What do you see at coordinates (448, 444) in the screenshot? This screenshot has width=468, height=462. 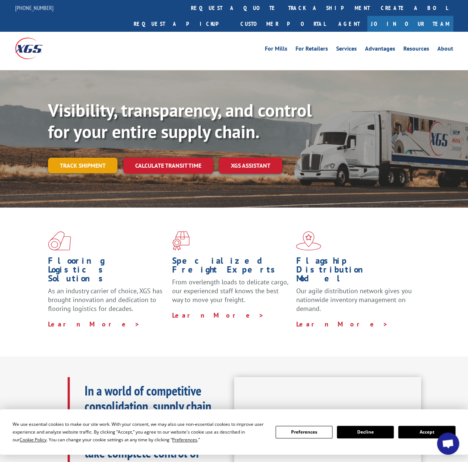 I see `div: Open chat` at bounding box center [448, 444].